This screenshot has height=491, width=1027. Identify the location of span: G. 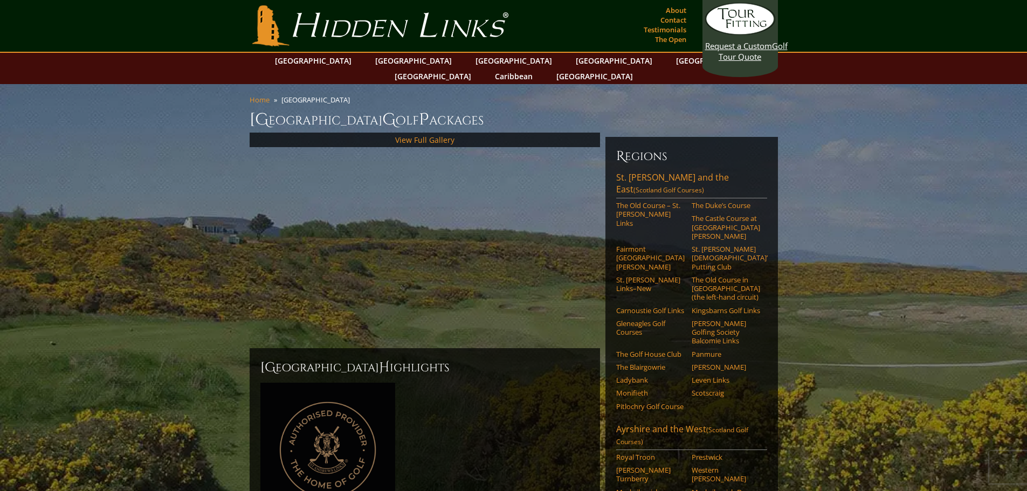
(389, 120).